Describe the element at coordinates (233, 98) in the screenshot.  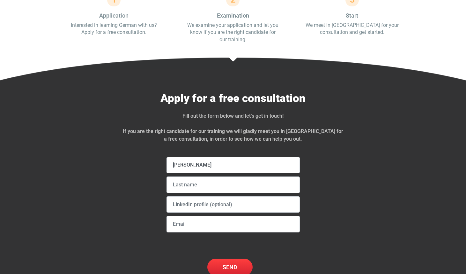
I see `h2: Apply for a free consultation` at that location.